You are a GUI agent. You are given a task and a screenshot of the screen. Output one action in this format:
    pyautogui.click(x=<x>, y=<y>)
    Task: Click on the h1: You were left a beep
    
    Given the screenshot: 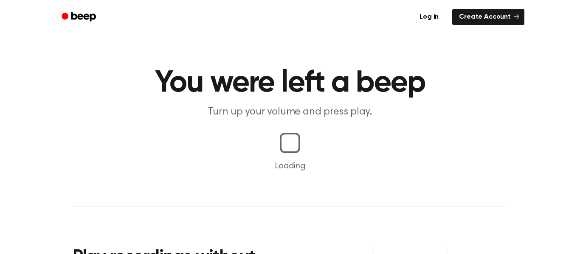 What is the action you would take?
    pyautogui.click(x=290, y=83)
    